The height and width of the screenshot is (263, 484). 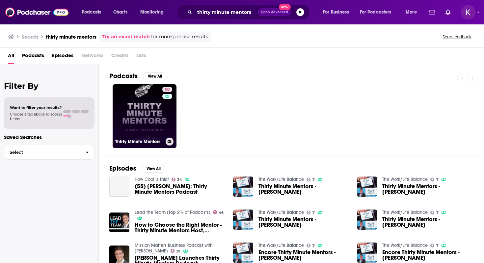 What do you see at coordinates (173, 212) in the screenshot?
I see `a: Lead the Team (Top 2% of Podcasts)` at bounding box center [173, 212].